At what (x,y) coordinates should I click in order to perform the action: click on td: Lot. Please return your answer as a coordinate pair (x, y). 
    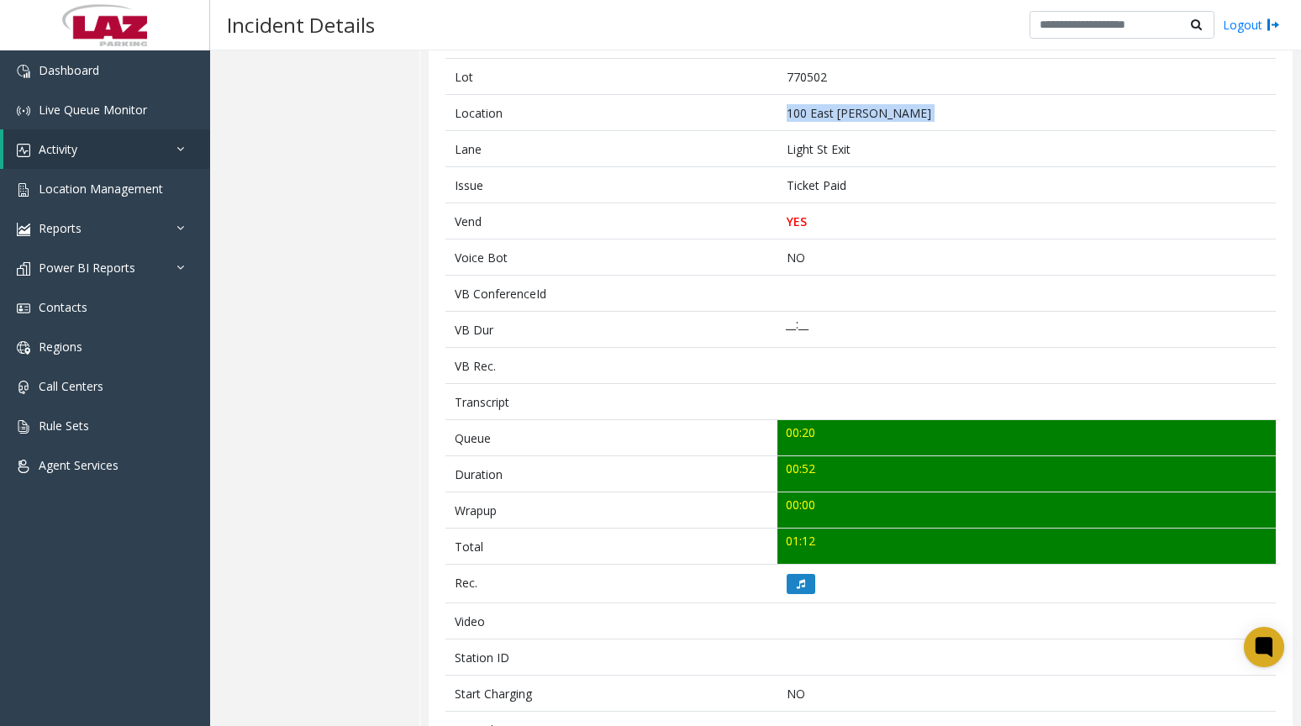
    Looking at the image, I should click on (611, 76).